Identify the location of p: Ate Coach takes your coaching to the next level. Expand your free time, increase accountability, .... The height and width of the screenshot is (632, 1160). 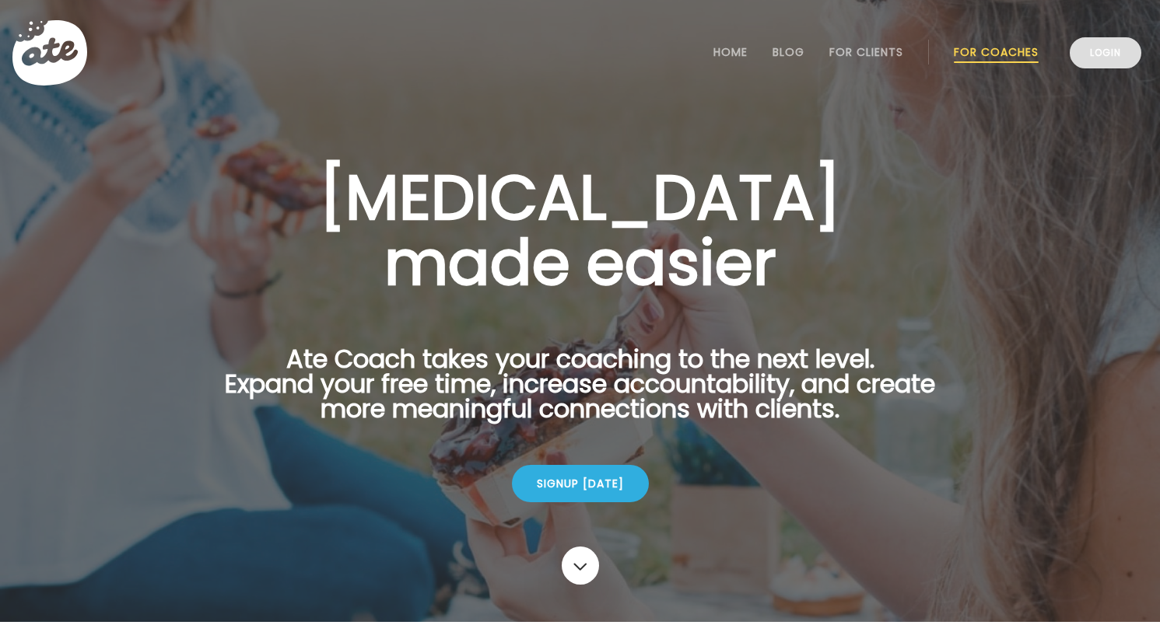
(580, 394).